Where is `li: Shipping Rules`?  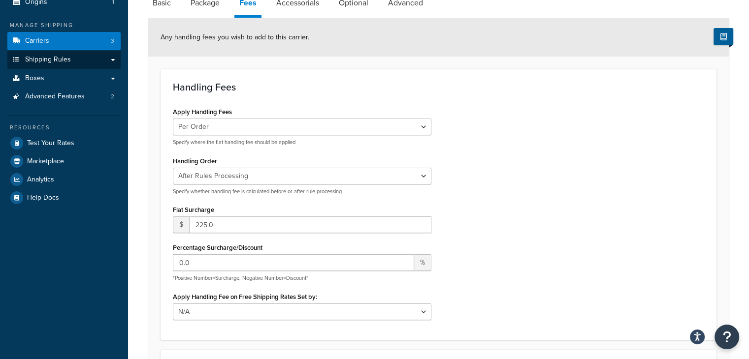 li: Shipping Rules is located at coordinates (64, 60).